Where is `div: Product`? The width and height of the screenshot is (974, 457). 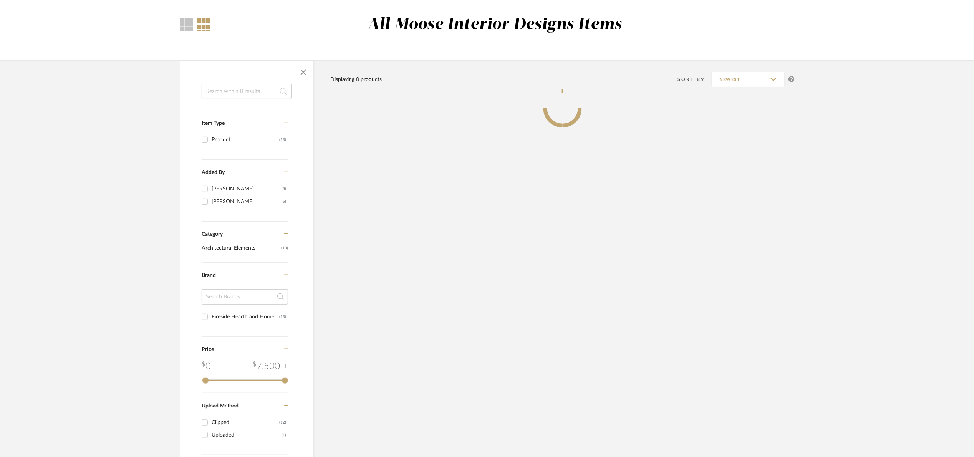 div: Product is located at coordinates (245, 140).